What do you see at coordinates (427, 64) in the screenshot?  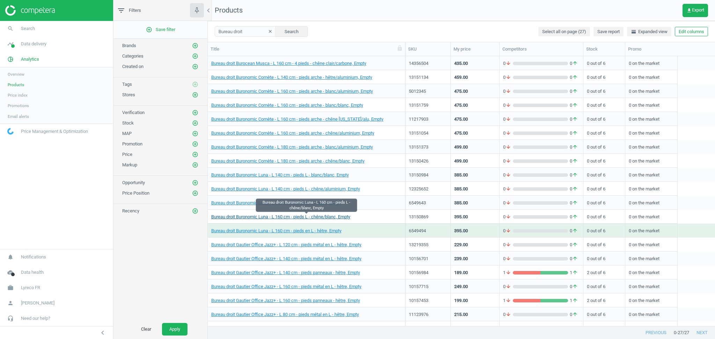 I see `div: 14356504` at bounding box center [427, 64].